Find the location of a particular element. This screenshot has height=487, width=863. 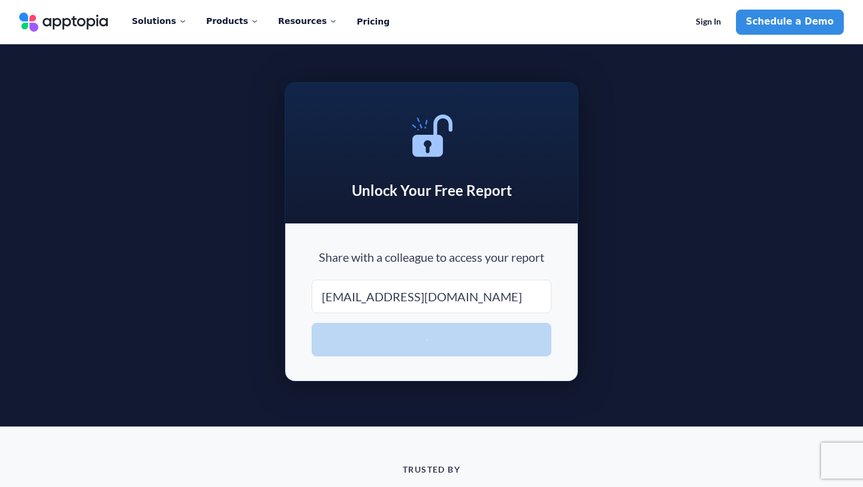

div: Resources is located at coordinates (308, 21).